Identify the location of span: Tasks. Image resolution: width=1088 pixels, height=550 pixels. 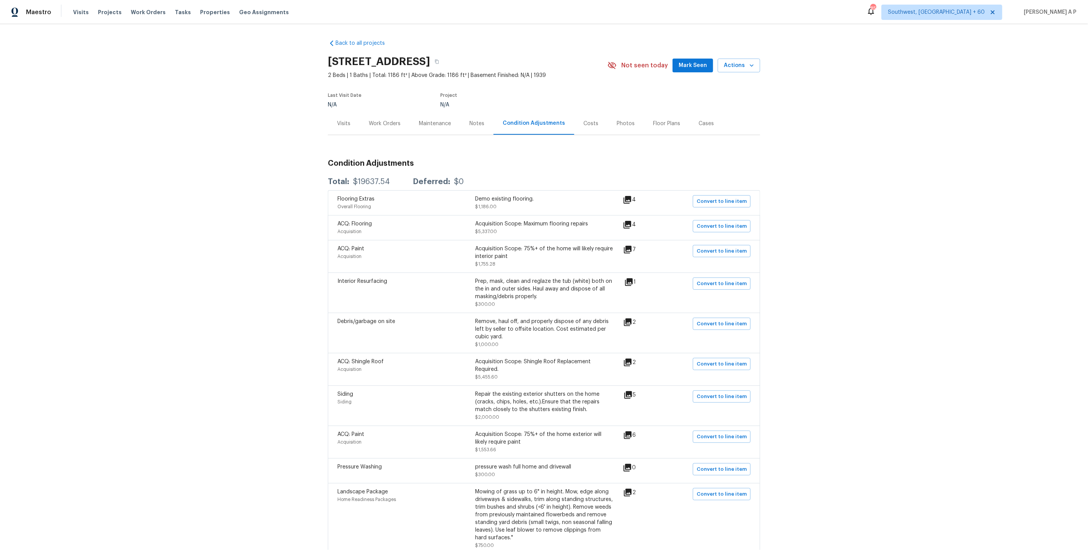
(183, 12).